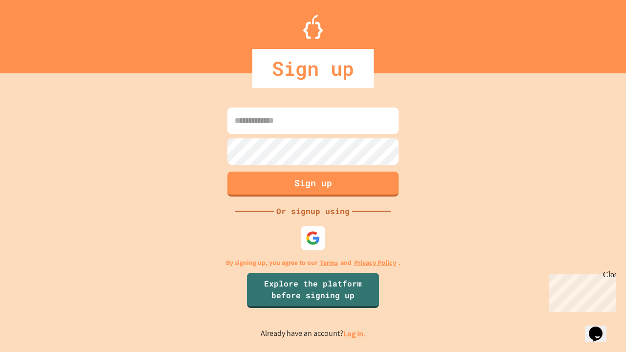 Image resolution: width=626 pixels, height=352 pixels. What do you see at coordinates (313, 262) in the screenshot?
I see `p: By signing up, you agree to our and .` at bounding box center [313, 262].